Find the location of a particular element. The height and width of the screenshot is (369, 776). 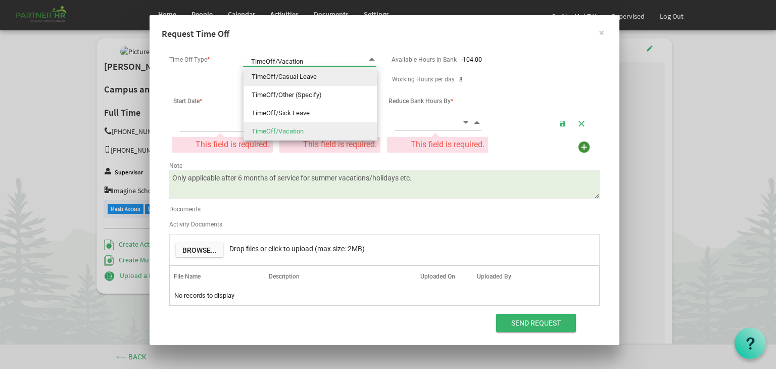

li: TimeOff/Vacation is located at coordinates (310, 131).